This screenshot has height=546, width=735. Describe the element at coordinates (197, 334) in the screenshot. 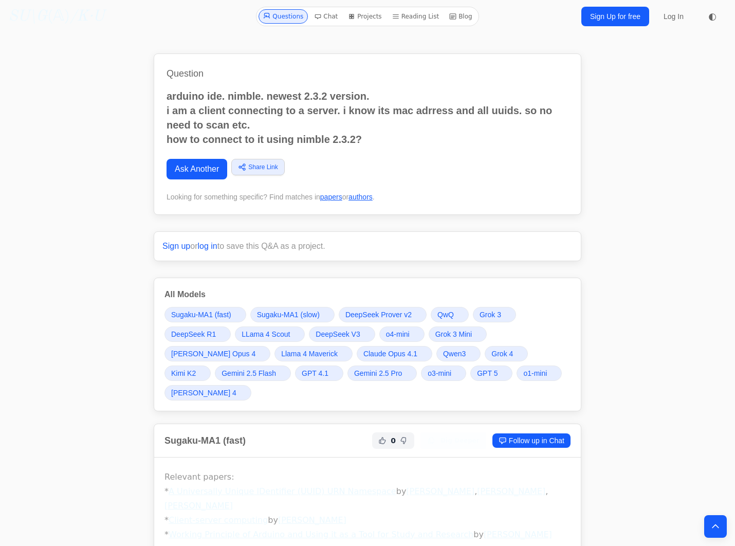

I see `a: DeepSeek R1` at that location.